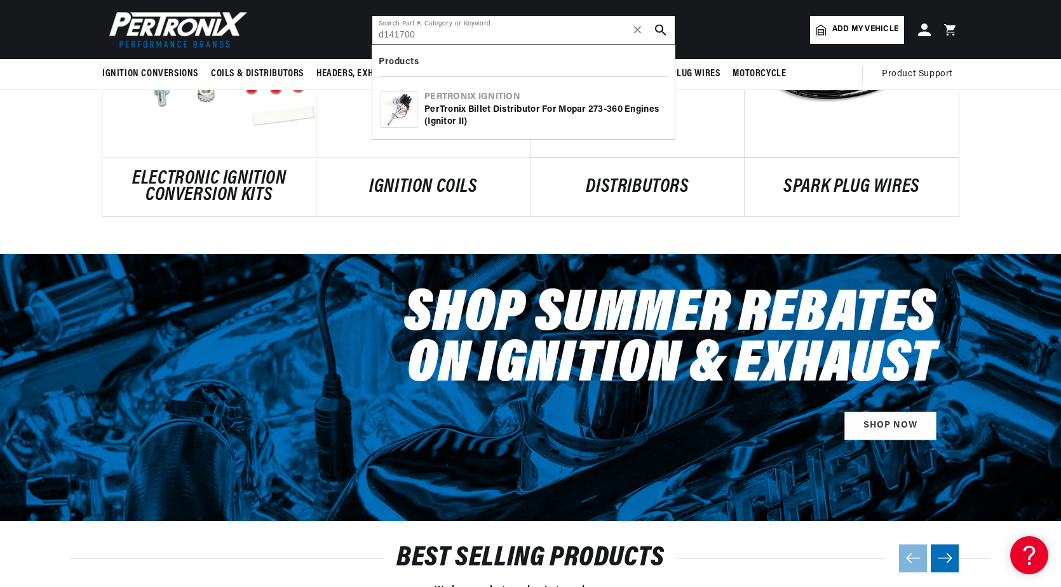  I want to click on summary: Ignition Conversions, so click(153, 74).